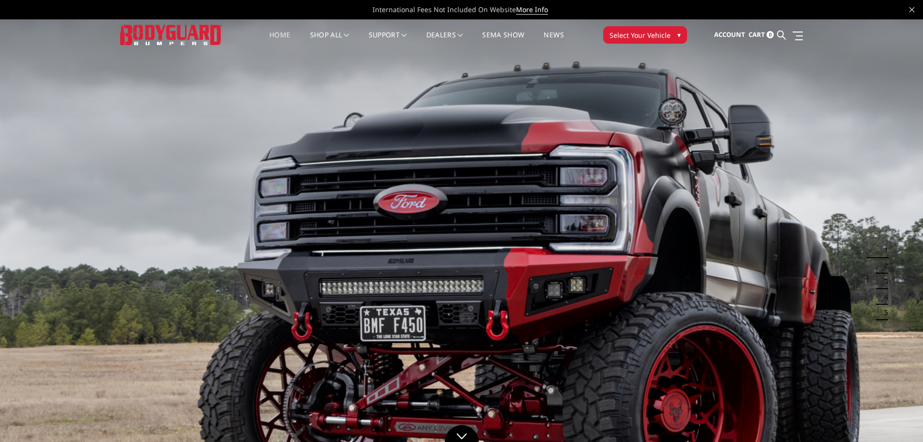  What do you see at coordinates (532, 10) in the screenshot?
I see `a: More Info` at bounding box center [532, 10].